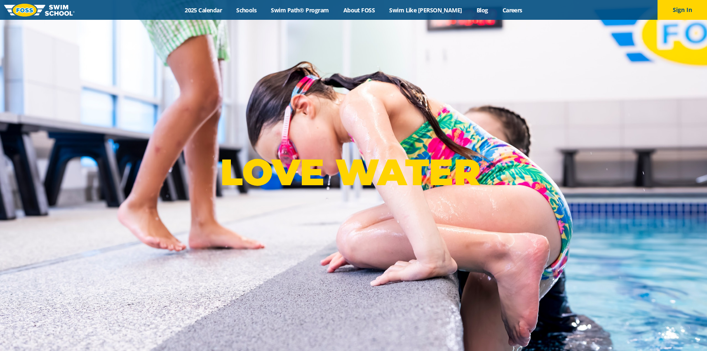  What do you see at coordinates (353, 172) in the screenshot?
I see `p: LOVE WATER` at bounding box center [353, 172].